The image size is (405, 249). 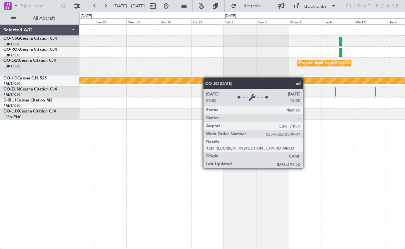 I want to click on a: OO-ROKCessna Citation CJ4, so click(x=30, y=50).